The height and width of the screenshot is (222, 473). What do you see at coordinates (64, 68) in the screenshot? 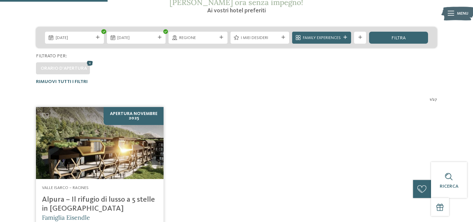
I see `span: Orario d'apertura` at bounding box center [64, 68].